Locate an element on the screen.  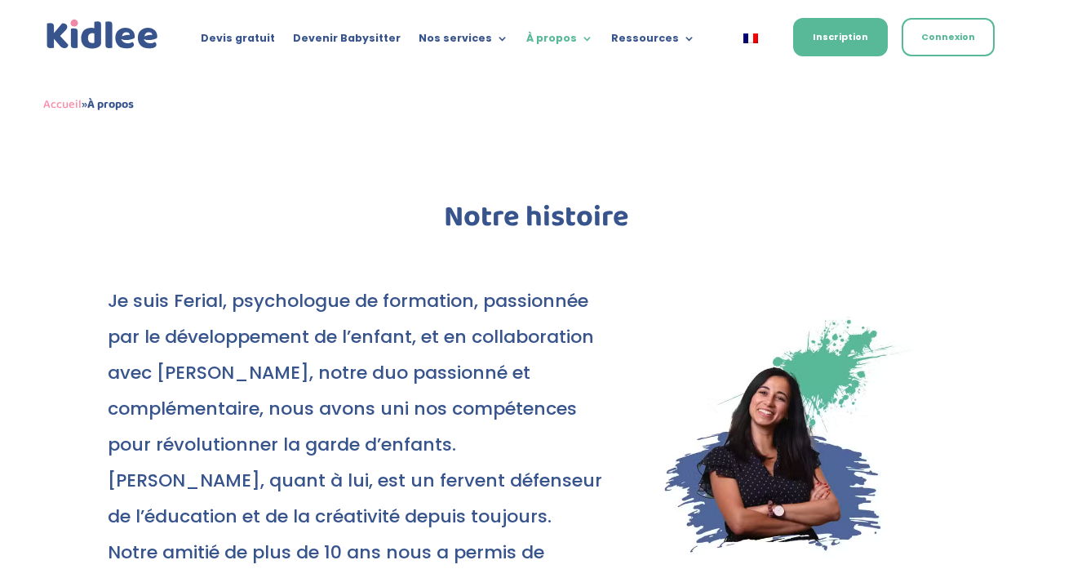
a: Connexion is located at coordinates (948, 37).